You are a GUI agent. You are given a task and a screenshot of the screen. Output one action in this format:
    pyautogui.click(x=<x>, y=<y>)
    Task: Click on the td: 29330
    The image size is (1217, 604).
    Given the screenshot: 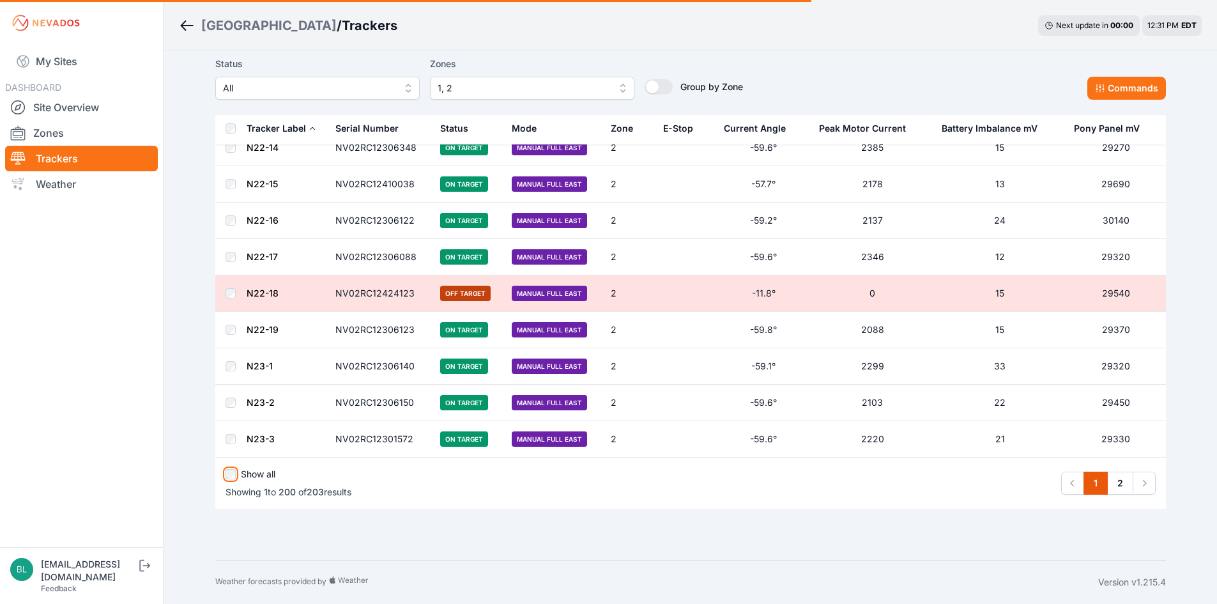 What is the action you would take?
    pyautogui.click(x=1116, y=439)
    